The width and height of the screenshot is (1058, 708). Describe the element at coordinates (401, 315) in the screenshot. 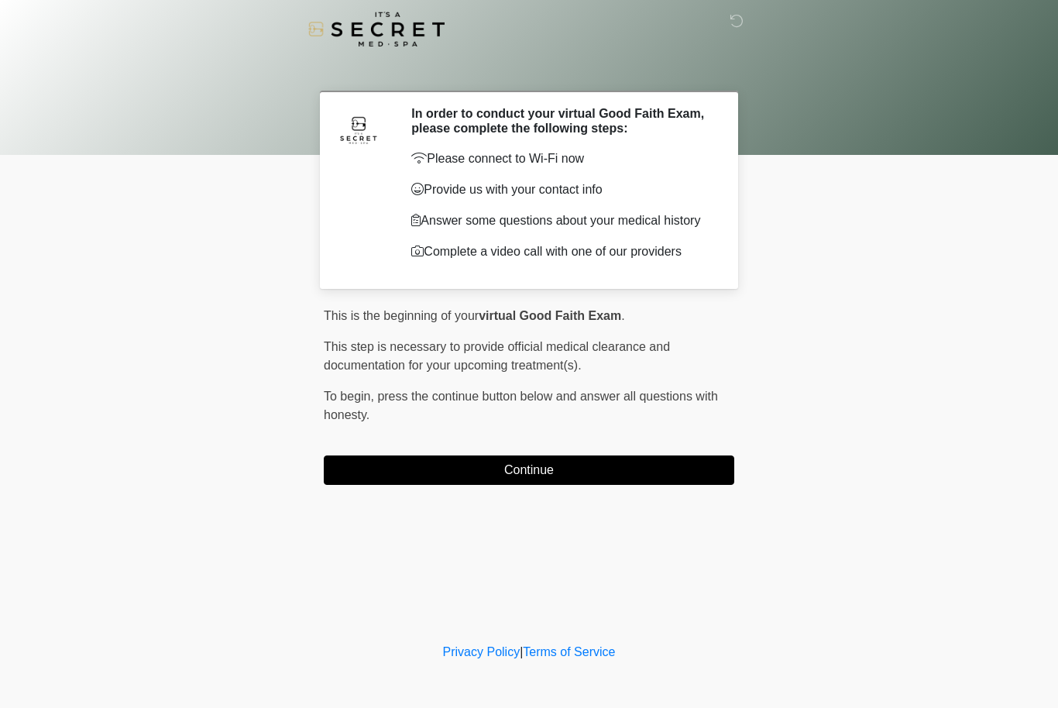

I see `span: This is the beginning of your` at that location.